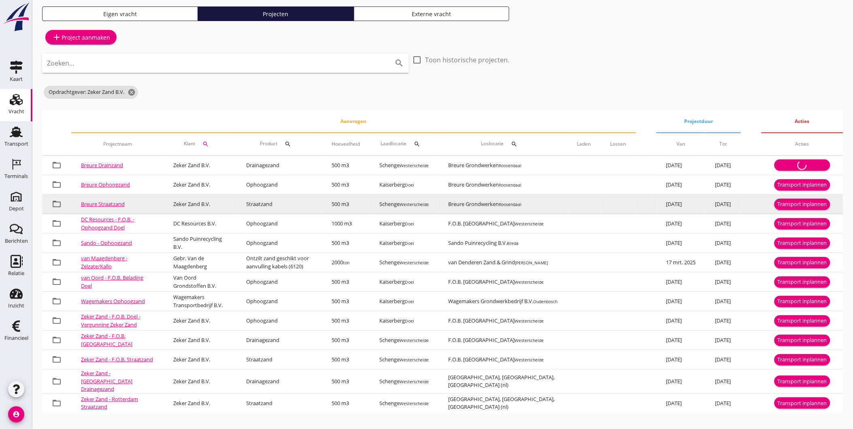 Image resolution: width=853 pixels, height=429 pixels. Describe the element at coordinates (16, 144) in the screenshot. I see `div: Transport` at that location.